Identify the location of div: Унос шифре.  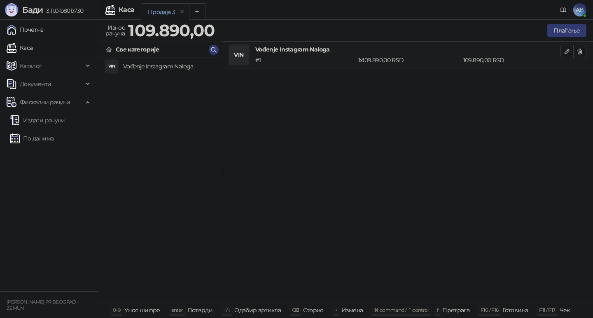
(142, 310).